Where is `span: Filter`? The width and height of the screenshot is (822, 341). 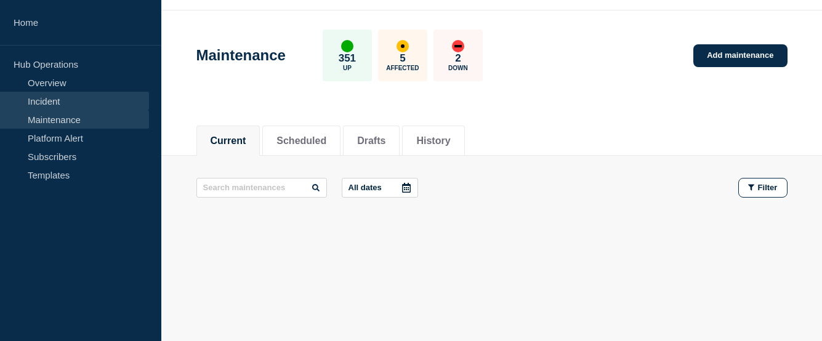 span: Filter is located at coordinates (767, 187).